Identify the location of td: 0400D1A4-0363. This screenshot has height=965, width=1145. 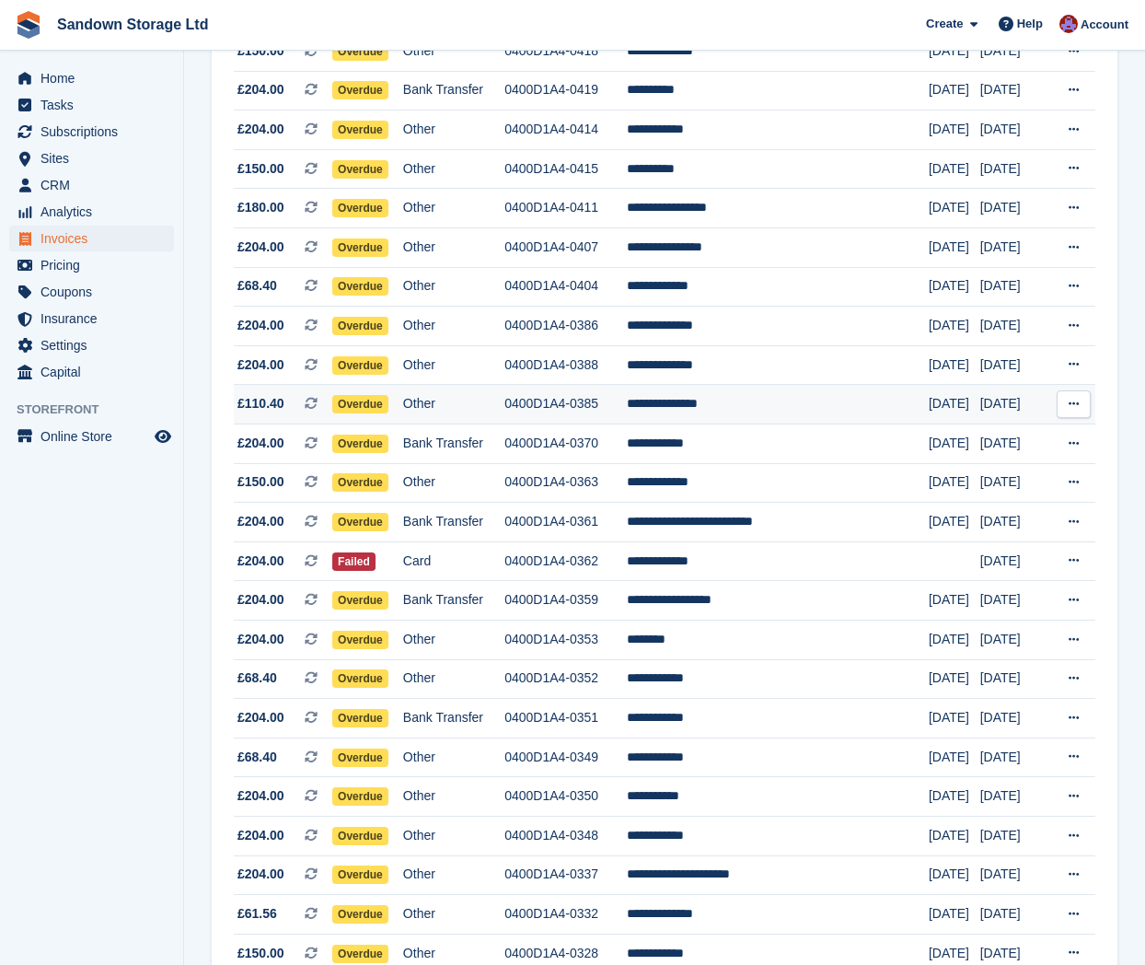
(565, 482).